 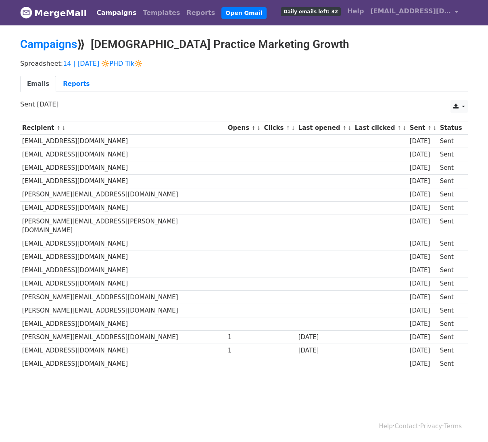 I want to click on a: Open Gmail, so click(x=243, y=13).